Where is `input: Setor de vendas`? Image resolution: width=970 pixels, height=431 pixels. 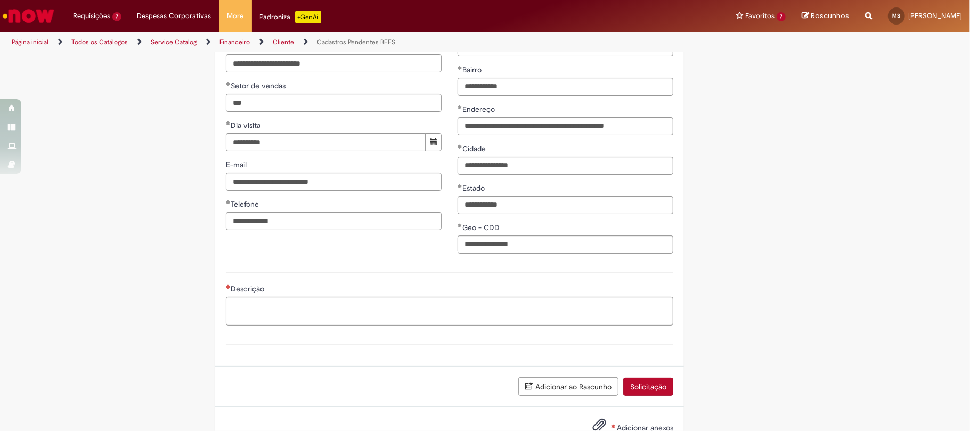 input: Setor de vendas is located at coordinates (333, 103).